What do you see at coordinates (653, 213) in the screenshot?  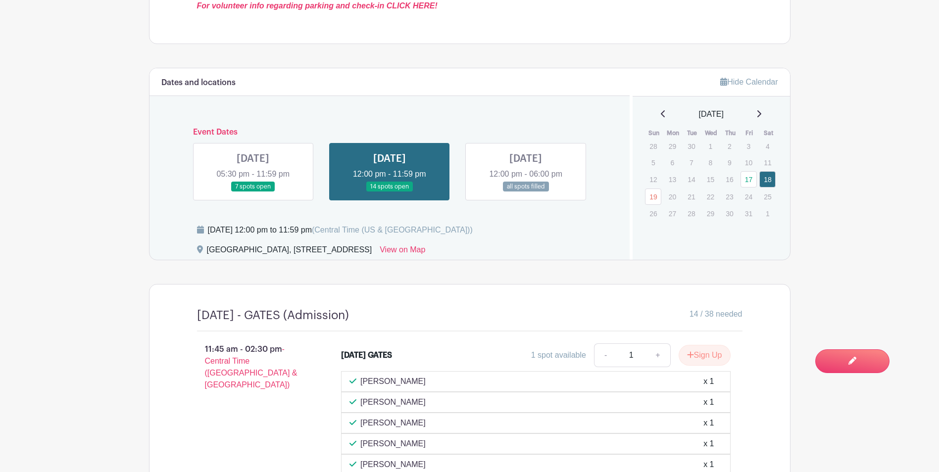 I see `p: 26` at bounding box center [653, 213].